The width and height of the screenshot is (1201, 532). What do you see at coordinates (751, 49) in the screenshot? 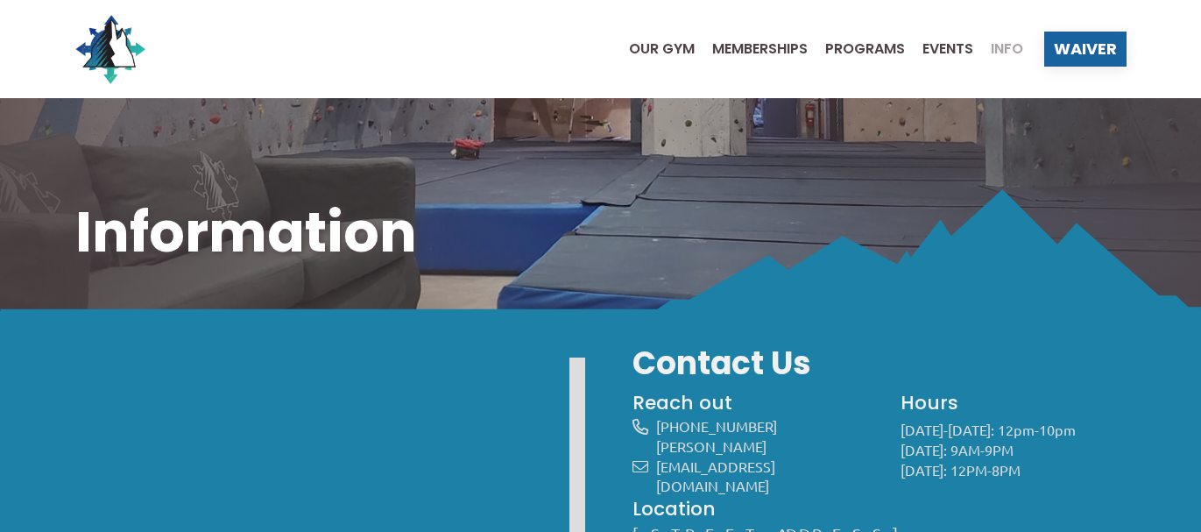
I see `a: Memberships` at bounding box center [751, 49].